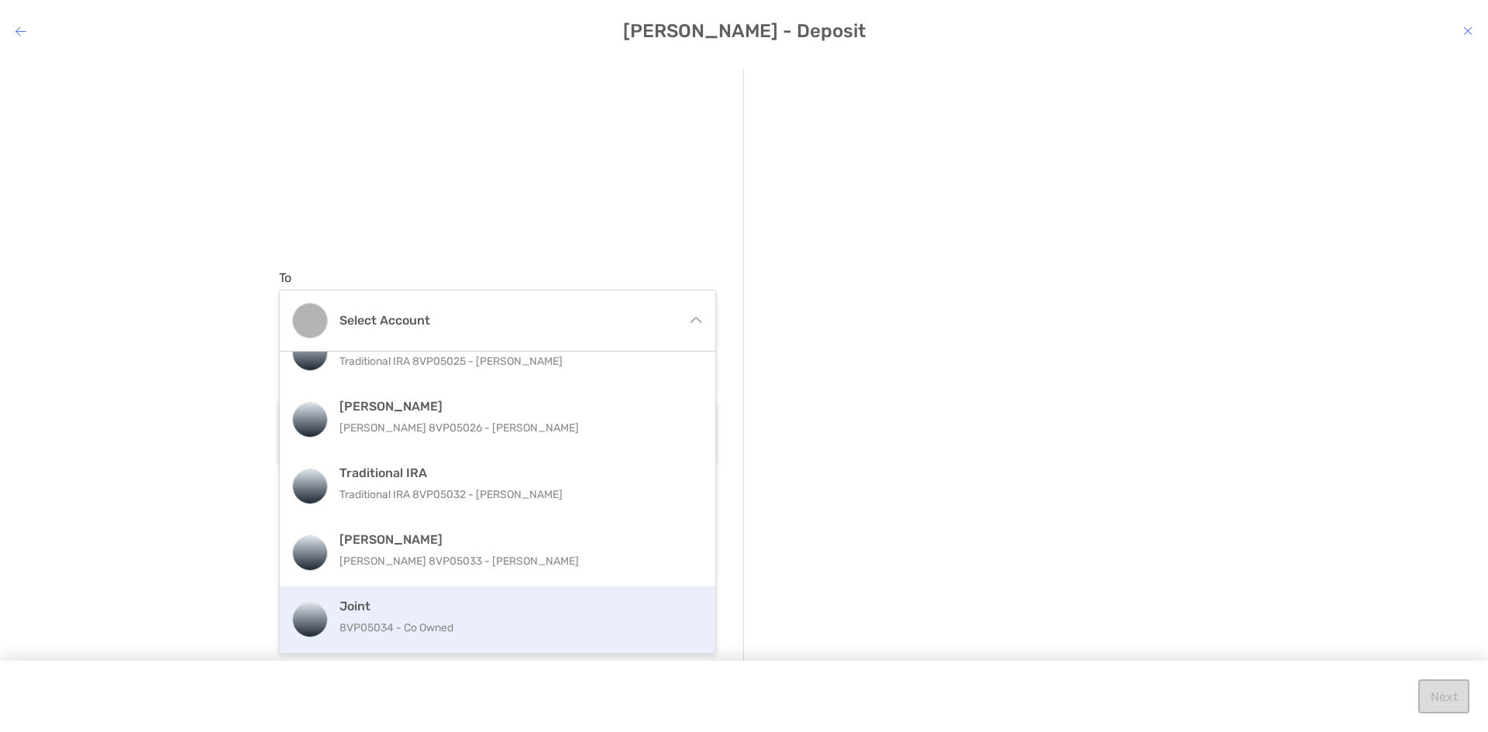  What do you see at coordinates (514, 628) in the screenshot?
I see `p: 8VP05034 - Co Owned` at bounding box center [514, 628].